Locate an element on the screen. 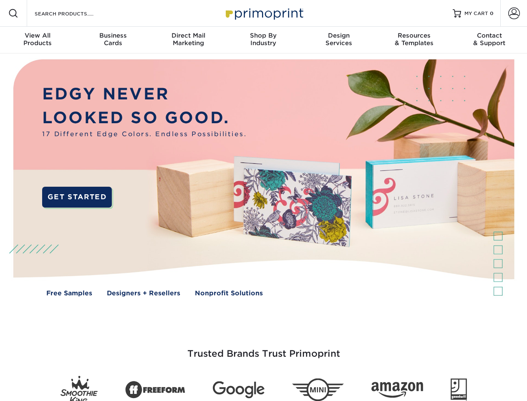 The height and width of the screenshot is (401, 527). a: Contact& Support is located at coordinates (490, 40).